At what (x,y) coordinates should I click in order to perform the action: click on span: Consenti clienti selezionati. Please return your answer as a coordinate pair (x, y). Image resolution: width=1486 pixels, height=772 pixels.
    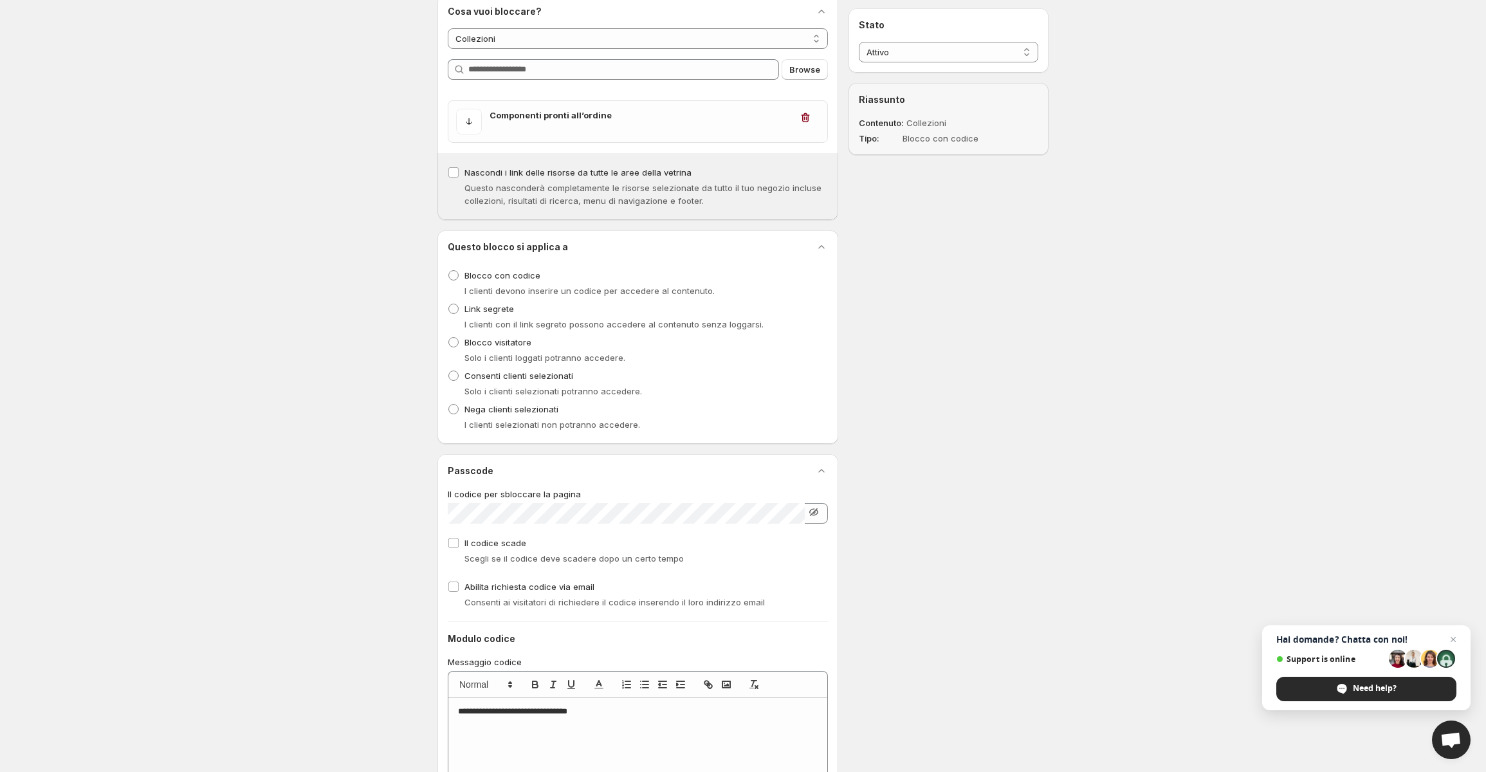
    Looking at the image, I should click on (519, 376).